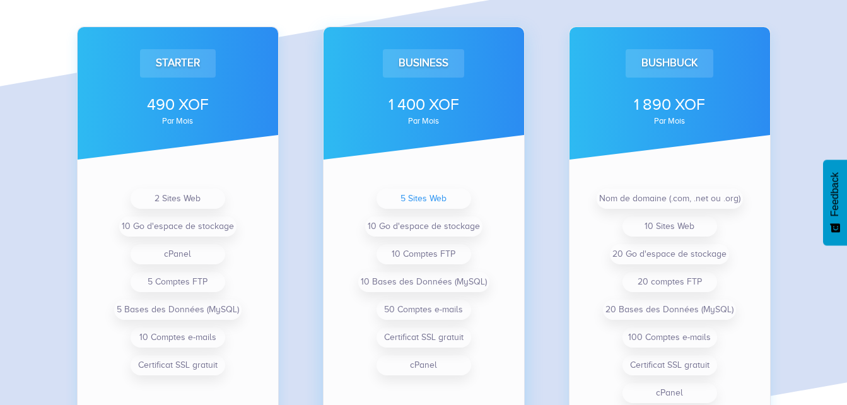 This screenshot has height=405, width=847. Describe the element at coordinates (178, 63) in the screenshot. I see `div: Starter` at that location.